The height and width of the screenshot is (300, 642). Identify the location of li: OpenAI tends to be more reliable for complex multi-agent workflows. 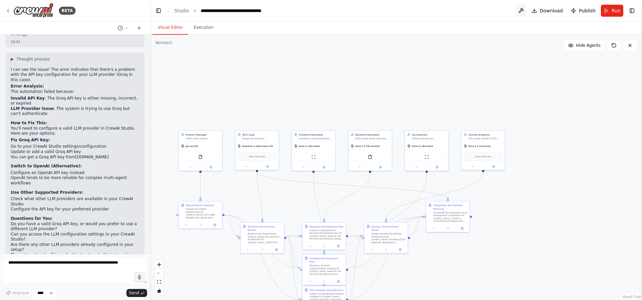
(75, 181).